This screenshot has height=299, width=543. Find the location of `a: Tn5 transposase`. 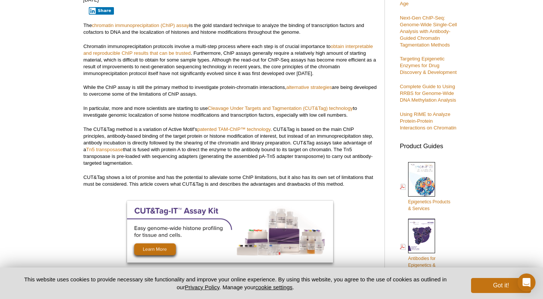

a: Tn5 transposase is located at coordinates (105, 149).